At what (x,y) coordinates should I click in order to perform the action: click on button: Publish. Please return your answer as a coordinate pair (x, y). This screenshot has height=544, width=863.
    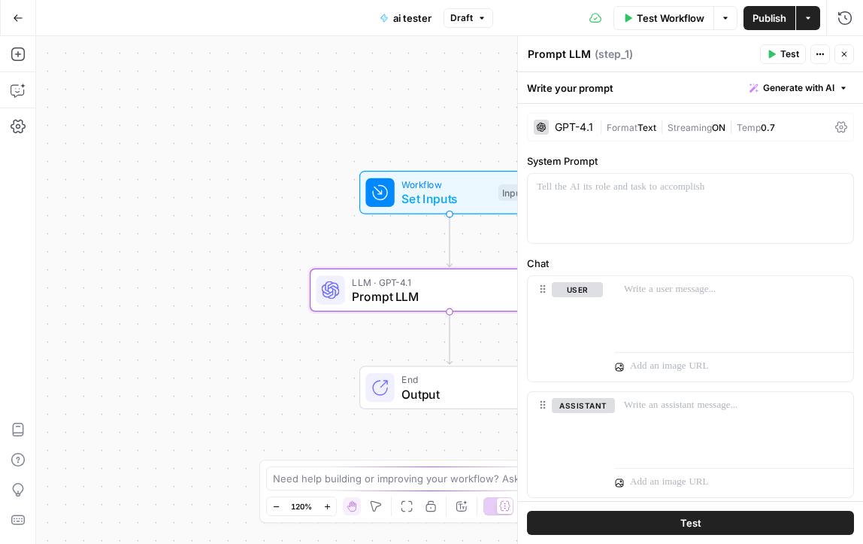
    Looking at the image, I should click on (769, 18).